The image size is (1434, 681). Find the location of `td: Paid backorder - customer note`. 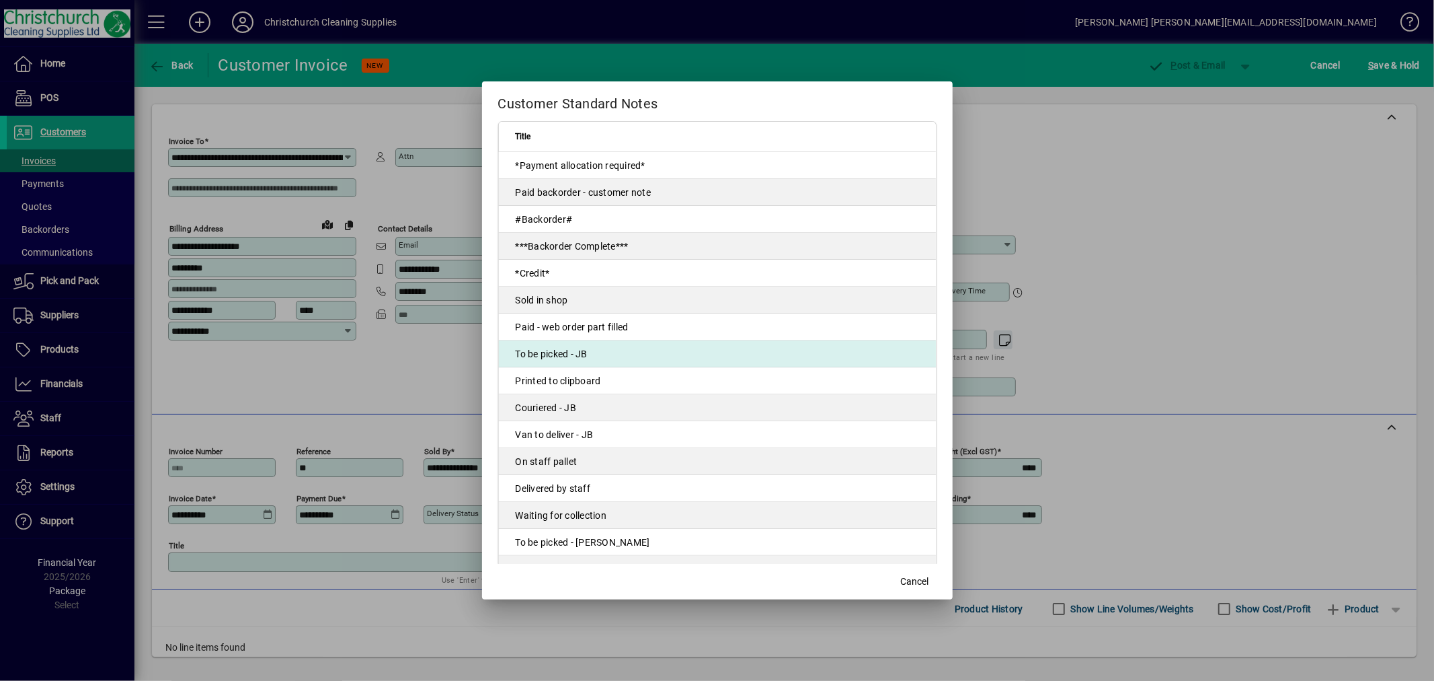

td: Paid backorder - customer note is located at coordinates (718, 192).